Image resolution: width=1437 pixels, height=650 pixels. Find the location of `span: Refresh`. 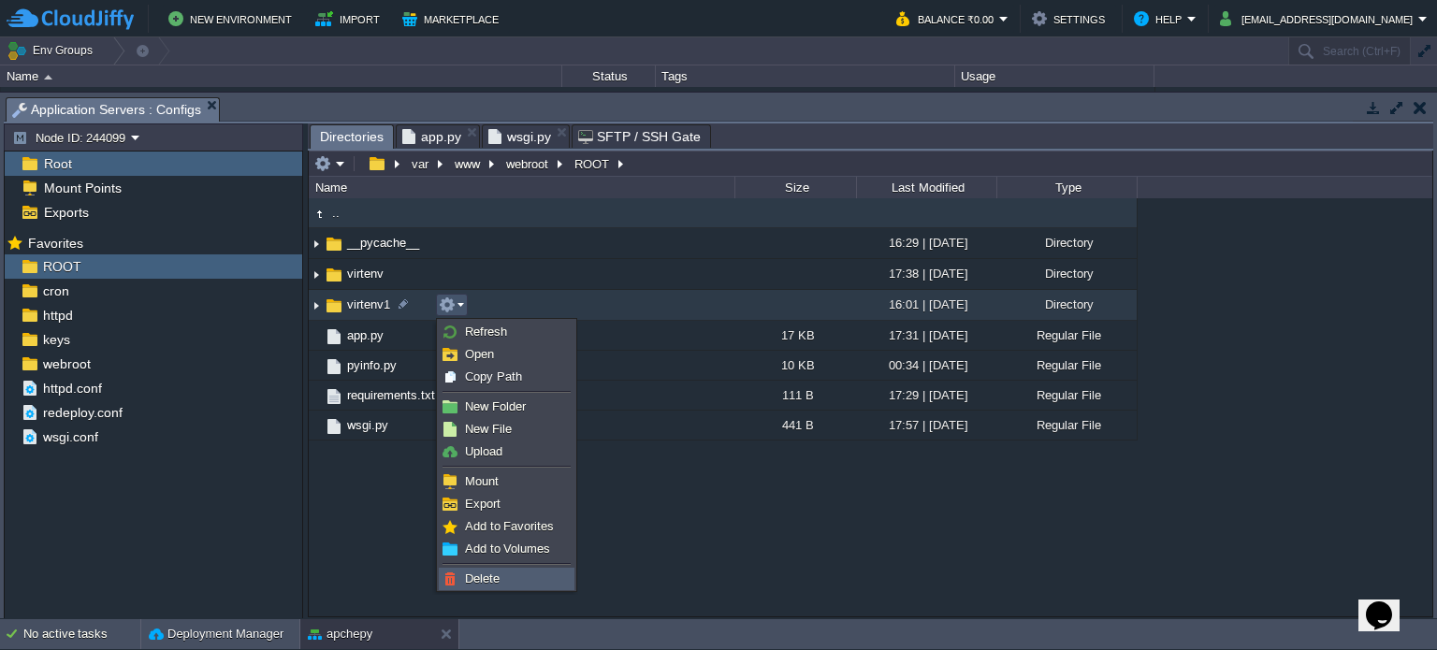

span: Refresh is located at coordinates (486, 331).